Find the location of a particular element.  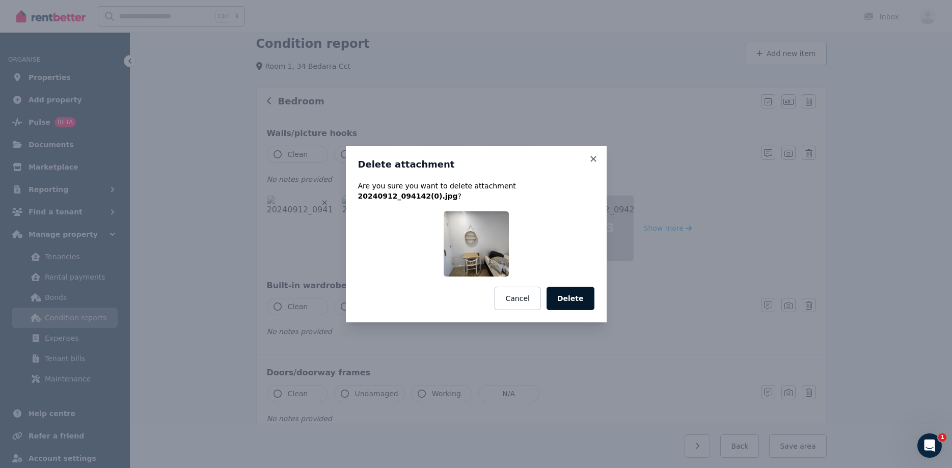

p: Are you sure you want to delete attachment ? is located at coordinates (476, 191).